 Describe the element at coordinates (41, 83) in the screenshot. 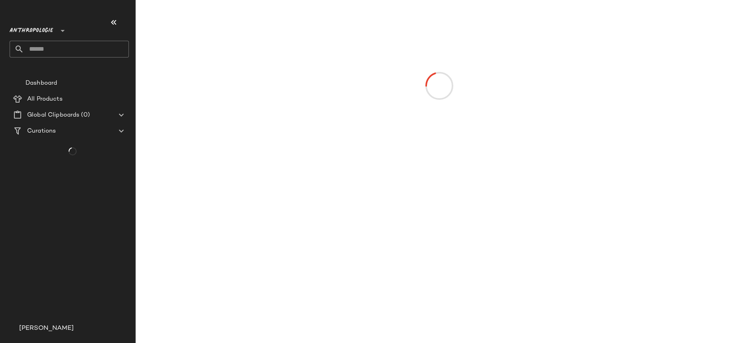

I see `span: Dashboard` at that location.